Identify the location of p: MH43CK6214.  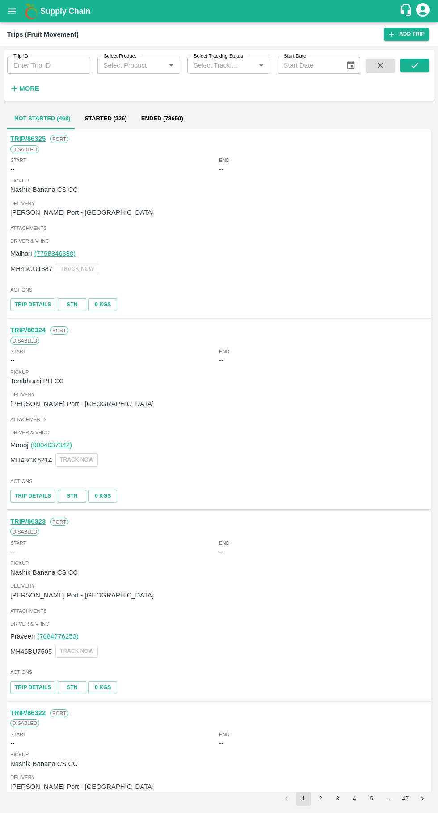
(31, 460).